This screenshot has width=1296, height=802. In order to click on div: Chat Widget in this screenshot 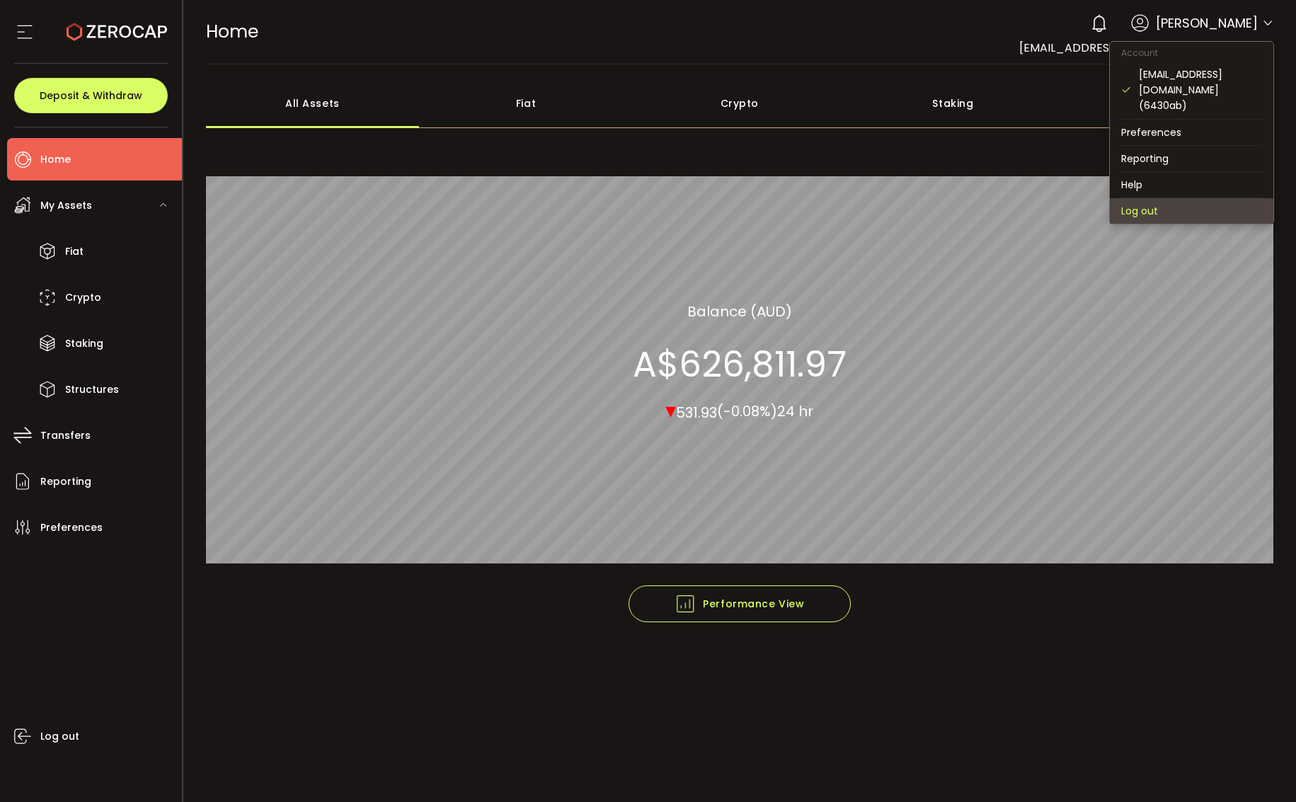, I will do `click(1261, 768)`.